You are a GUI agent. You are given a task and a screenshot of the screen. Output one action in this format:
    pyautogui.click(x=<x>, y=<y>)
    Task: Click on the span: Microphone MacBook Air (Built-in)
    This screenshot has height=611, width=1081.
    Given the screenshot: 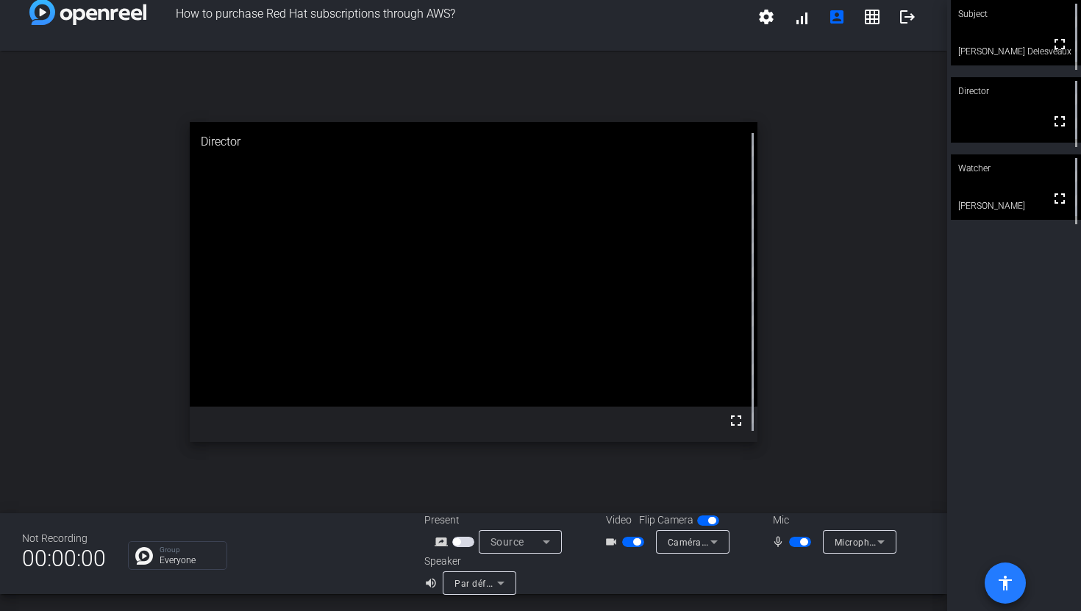 What is the action you would take?
    pyautogui.click(x=908, y=542)
    